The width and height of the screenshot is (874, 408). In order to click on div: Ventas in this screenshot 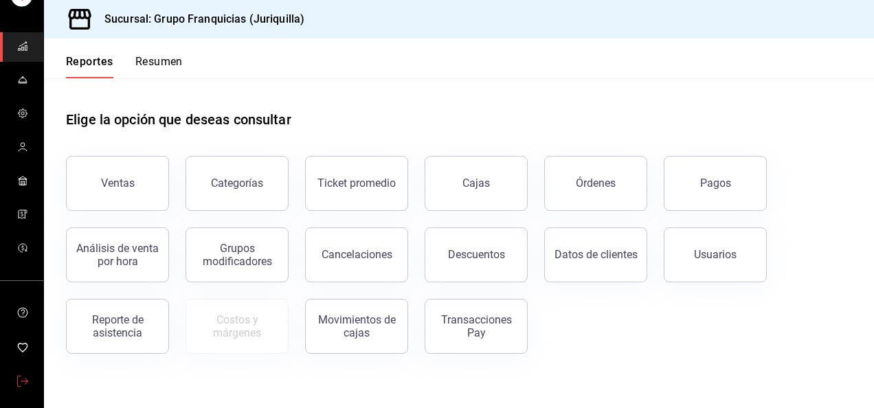, I will do `click(117, 183)`.